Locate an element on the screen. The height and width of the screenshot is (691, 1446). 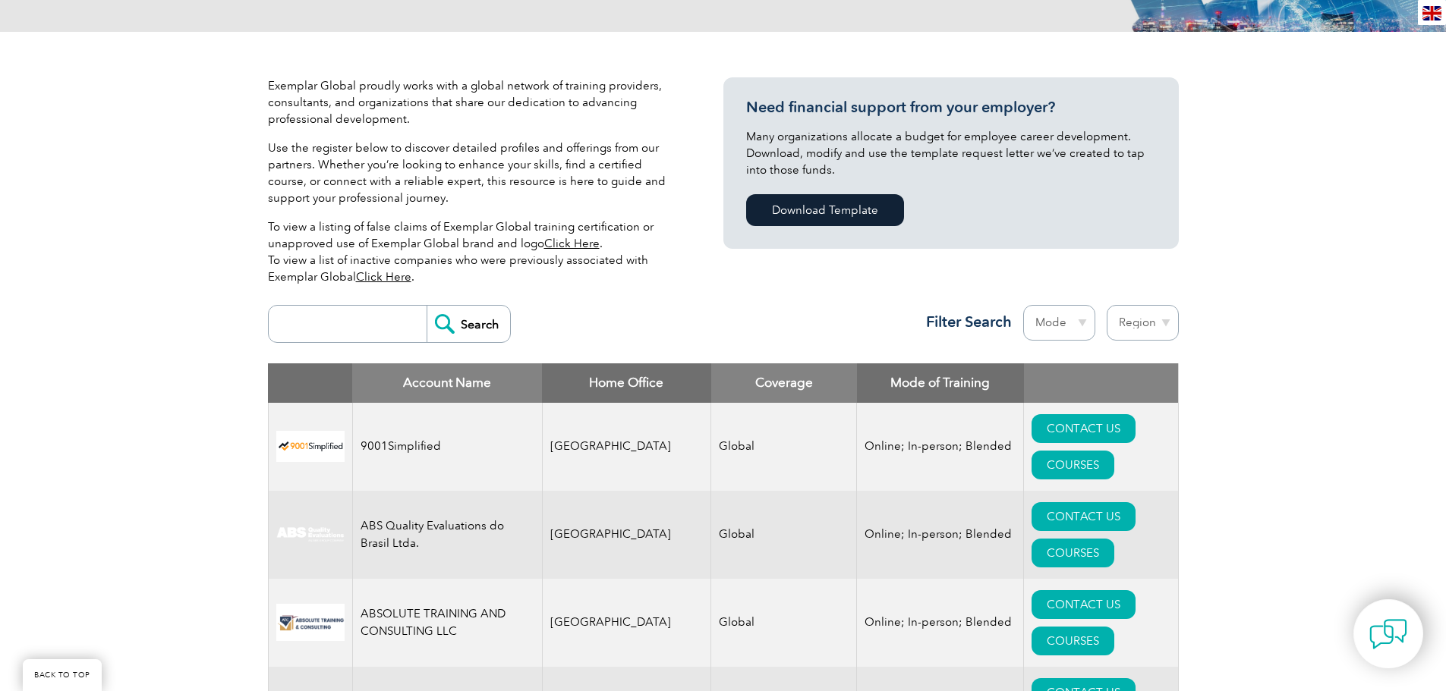
th: : activate to sort column ascending is located at coordinates (1100, 383).